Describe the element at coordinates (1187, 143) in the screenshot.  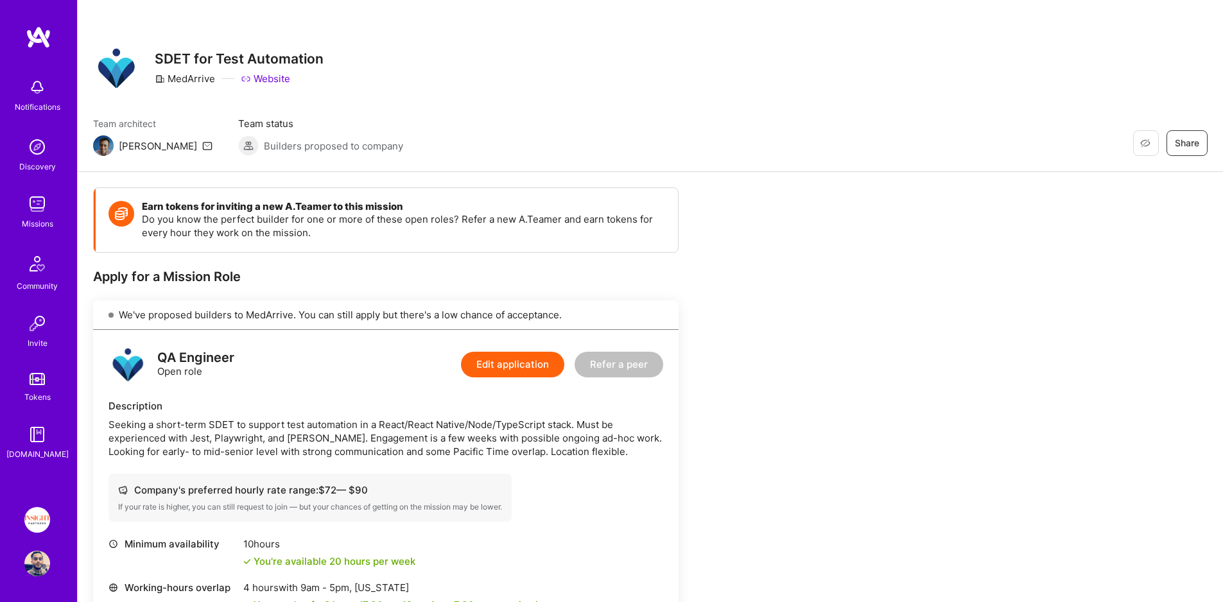
I see `span: Share` at that location.